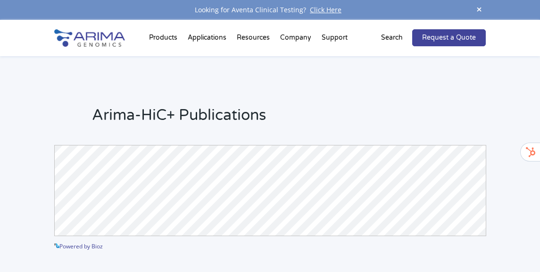 The width and height of the screenshot is (540, 272). Describe the element at coordinates (454, 245) in the screenshot. I see `a: See more details on Bioz` at that location.